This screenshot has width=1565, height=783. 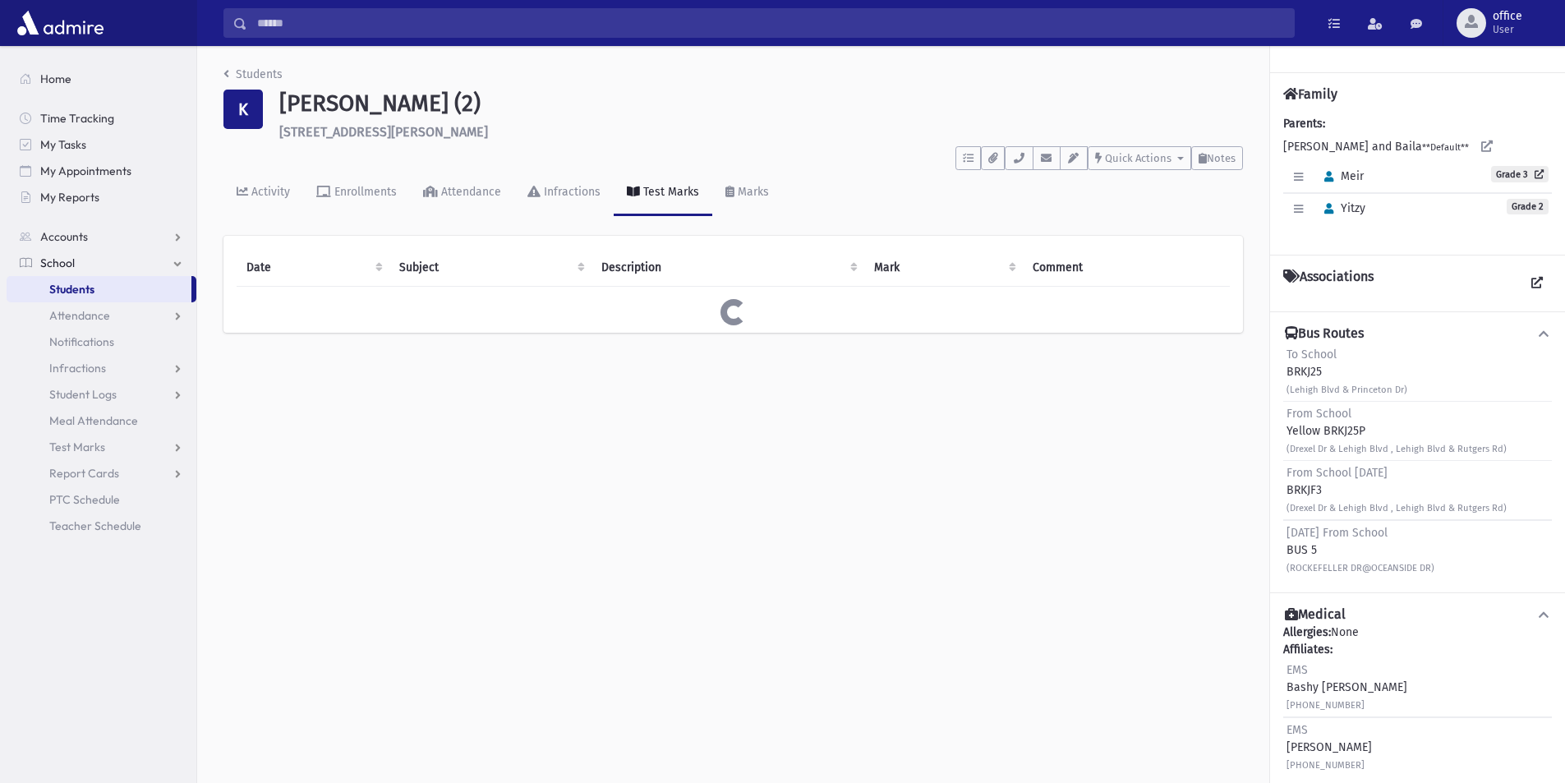 I want to click on span: From School, so click(x=1318, y=413).